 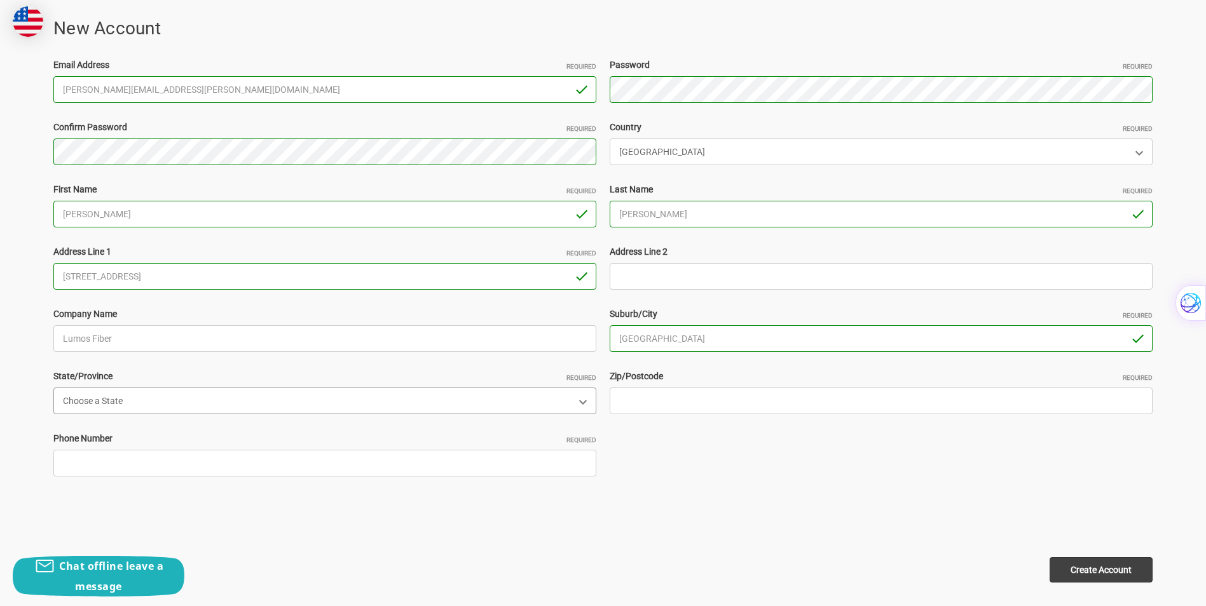 I want to click on span: Chat offline leave a message, so click(x=111, y=576).